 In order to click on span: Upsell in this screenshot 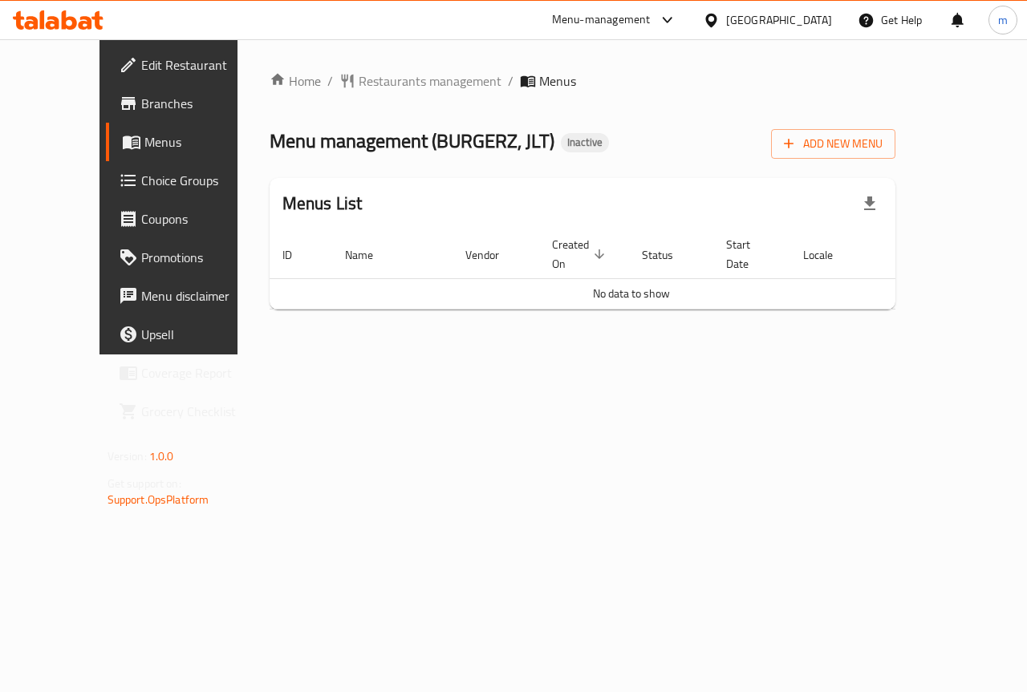, I will do `click(200, 335)`.